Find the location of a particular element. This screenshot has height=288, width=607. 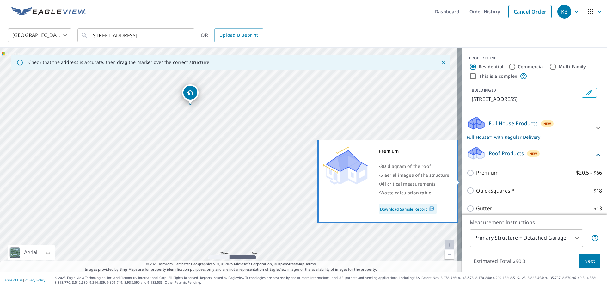

button: Close is located at coordinates (444, 63).